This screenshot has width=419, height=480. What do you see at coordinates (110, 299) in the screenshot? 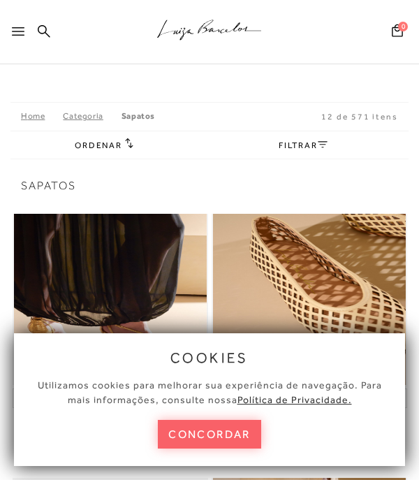
I see `img: SCARPIN SLINGBACK SALTO FINO ALTO EM COURO MULTICOR DEBRUM DOURADO` at bounding box center [110, 299].